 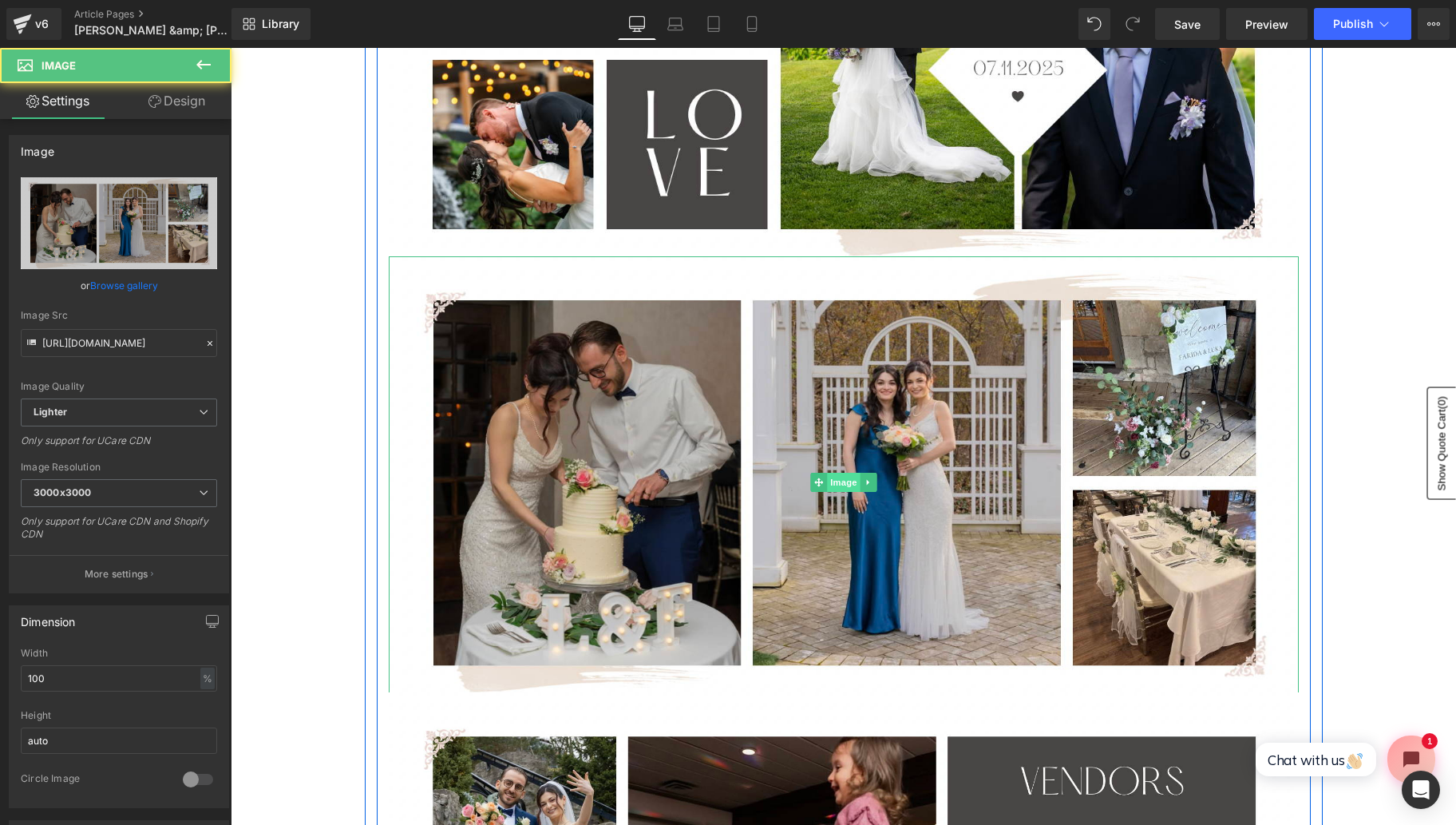 I want to click on button: More settings, so click(x=119, y=573).